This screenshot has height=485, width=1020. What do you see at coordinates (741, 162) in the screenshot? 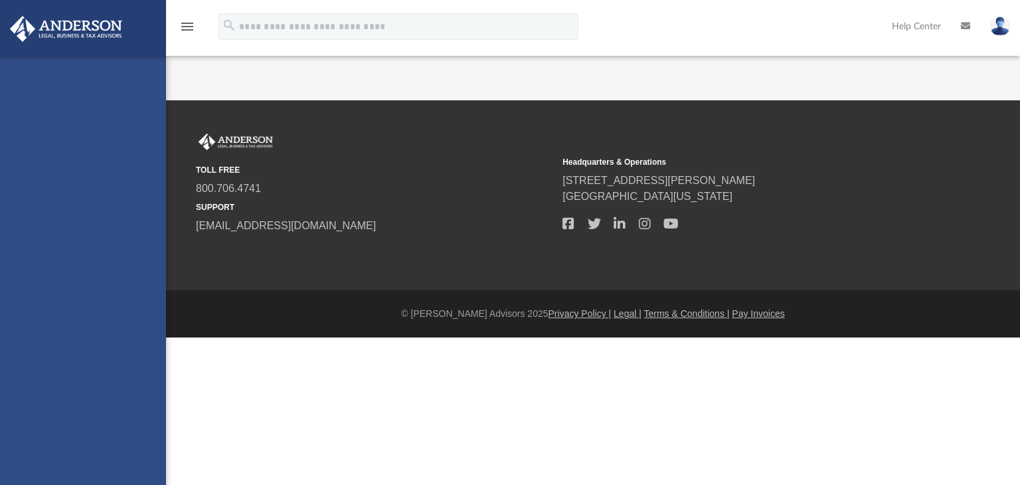
I see `small: Headquarters & Operations` at bounding box center [741, 162].